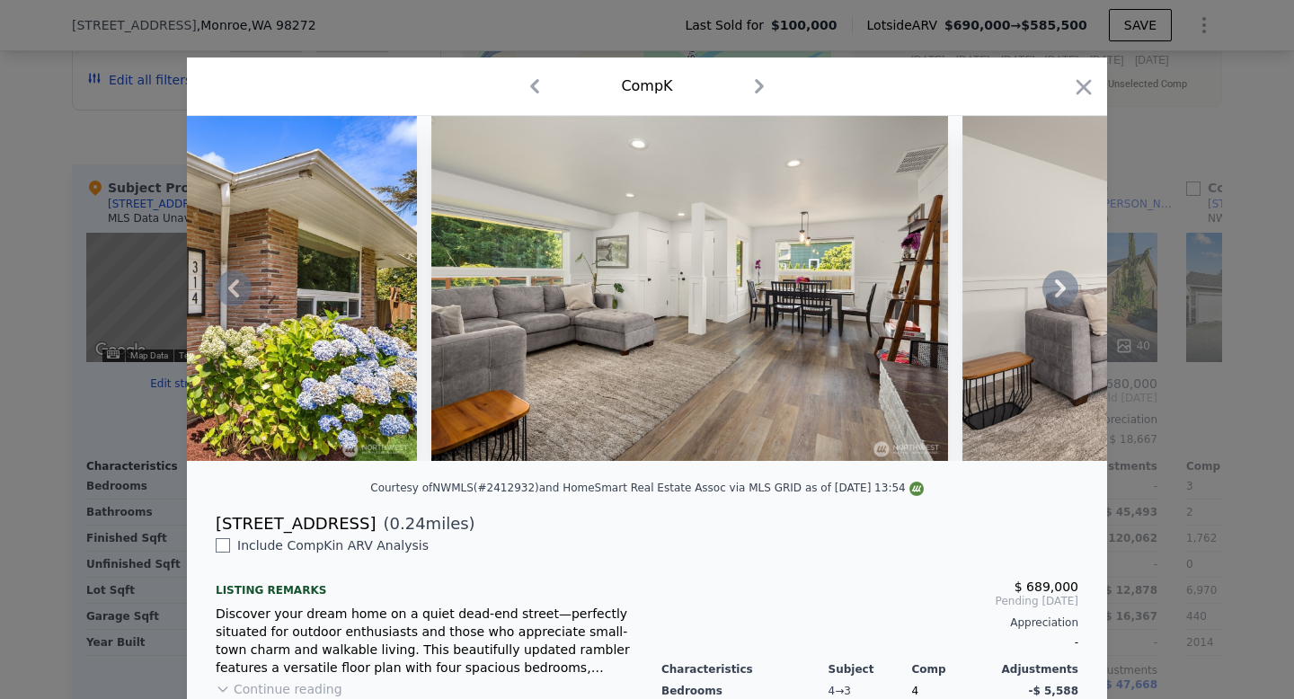 The width and height of the screenshot is (1294, 699). Describe the element at coordinates (425, 524) in the screenshot. I see `span: ( miles)` at that location.